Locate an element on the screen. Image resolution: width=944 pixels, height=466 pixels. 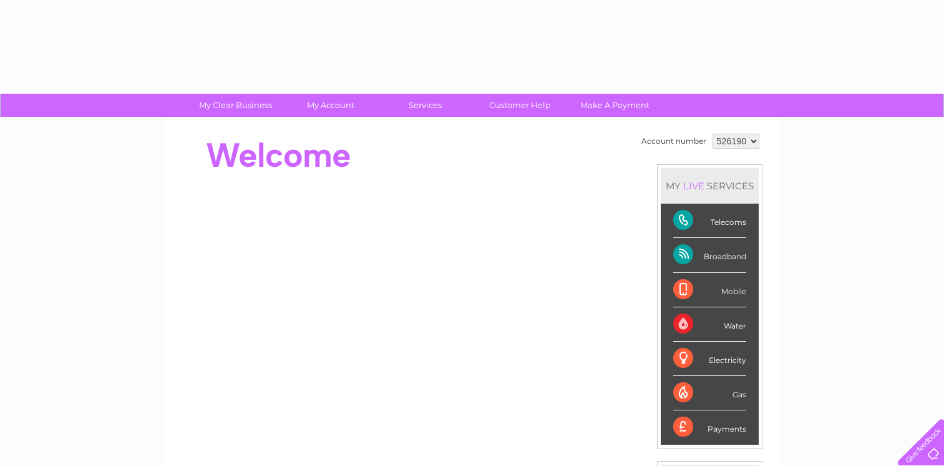
div: Water is located at coordinates (710, 324).